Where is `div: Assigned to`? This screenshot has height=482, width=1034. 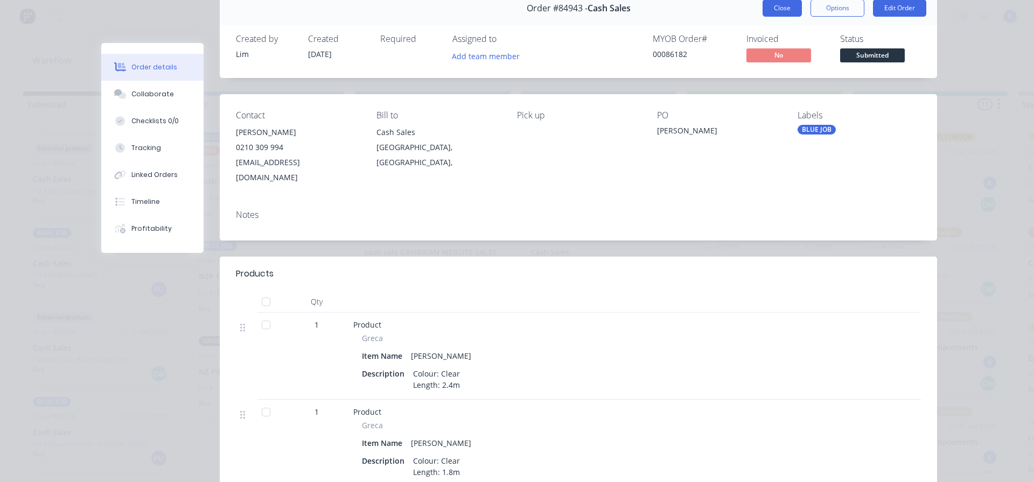 div: Assigned to is located at coordinates (506, 39).